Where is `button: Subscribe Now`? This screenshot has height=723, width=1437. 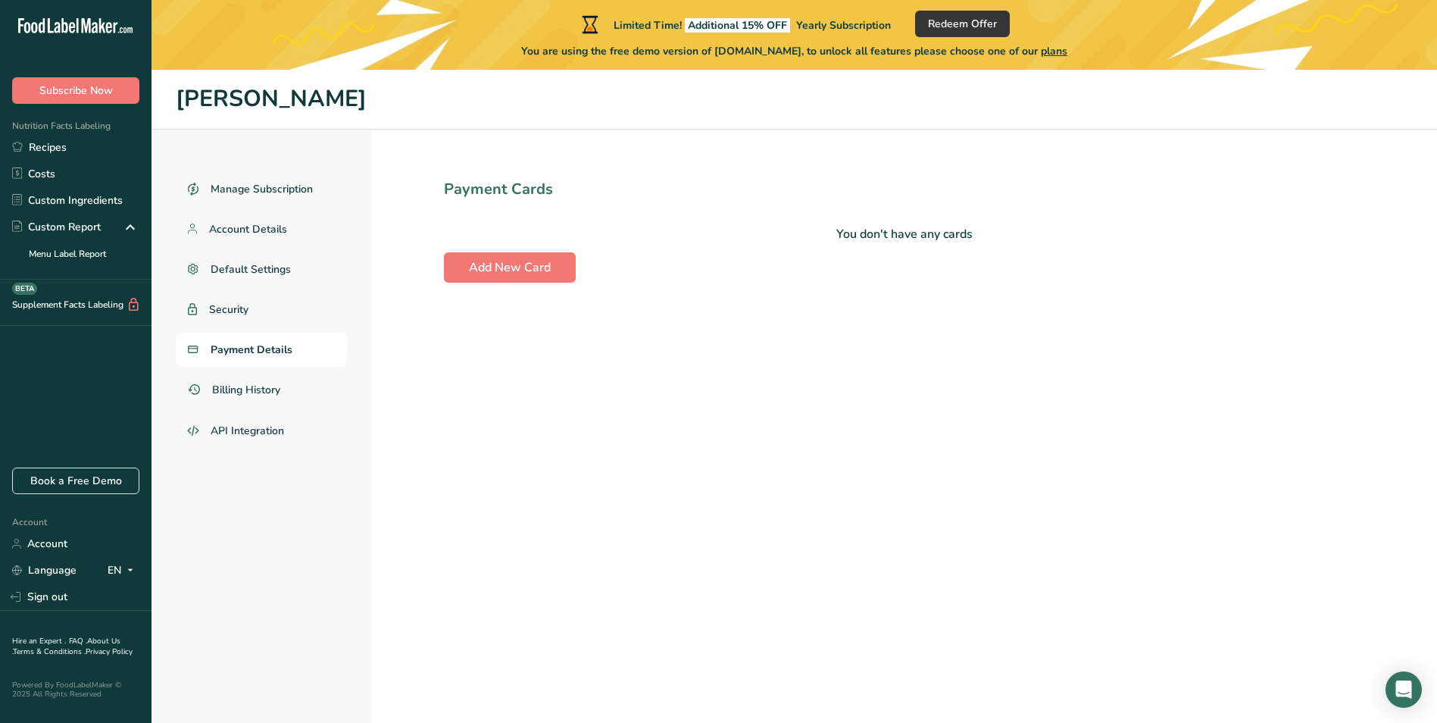 button: Subscribe Now is located at coordinates (76, 90).